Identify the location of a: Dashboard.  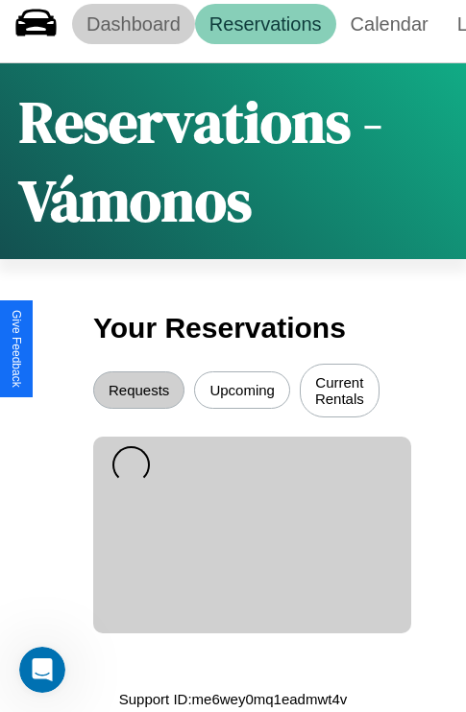
(133, 24).